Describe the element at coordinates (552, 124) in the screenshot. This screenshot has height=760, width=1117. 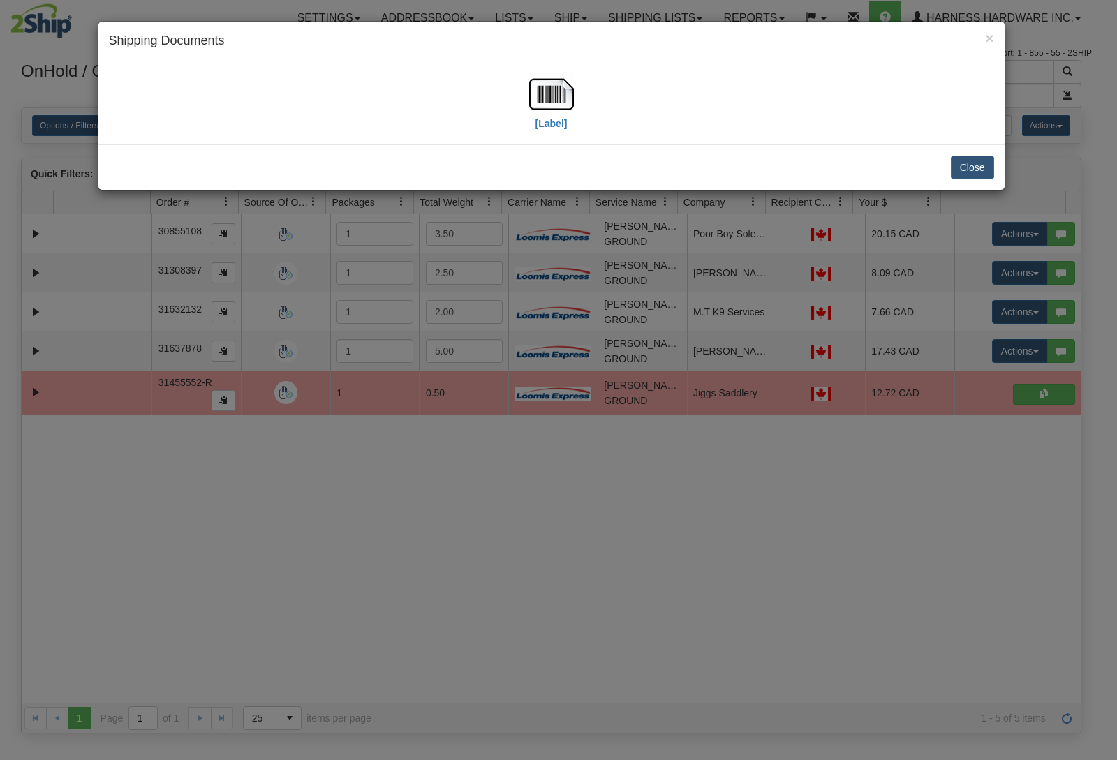
I see `label: [Label]` at that location.